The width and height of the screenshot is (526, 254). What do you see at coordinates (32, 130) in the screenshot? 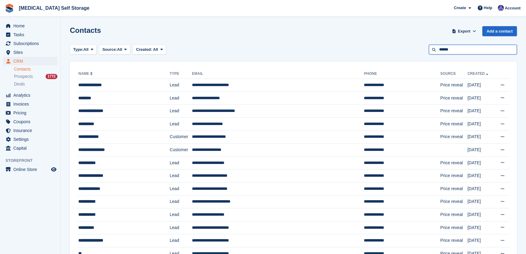
I see `span: Insurance` at bounding box center [32, 130].